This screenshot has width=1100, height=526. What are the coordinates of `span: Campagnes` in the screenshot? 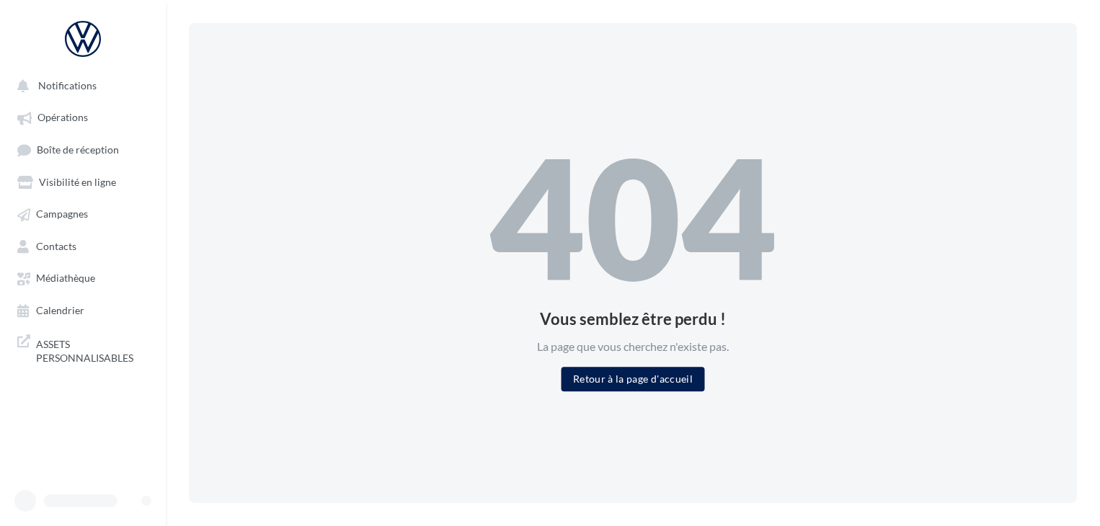 It's located at (62, 214).